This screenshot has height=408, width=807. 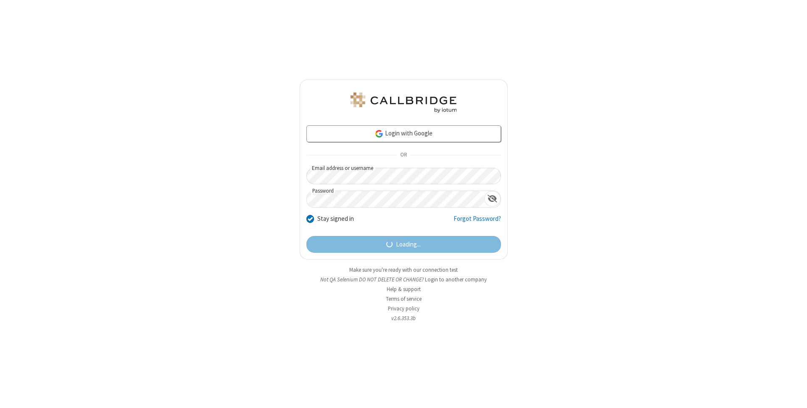 I want to click on span: Loading..., so click(x=408, y=244).